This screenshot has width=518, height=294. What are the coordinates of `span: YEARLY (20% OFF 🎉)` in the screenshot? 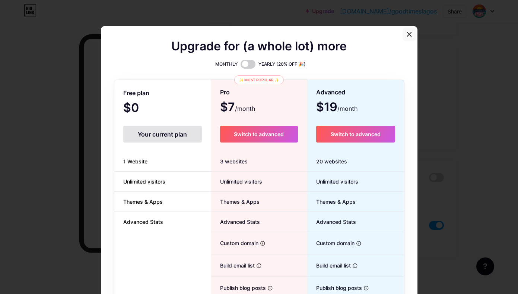 It's located at (282, 64).